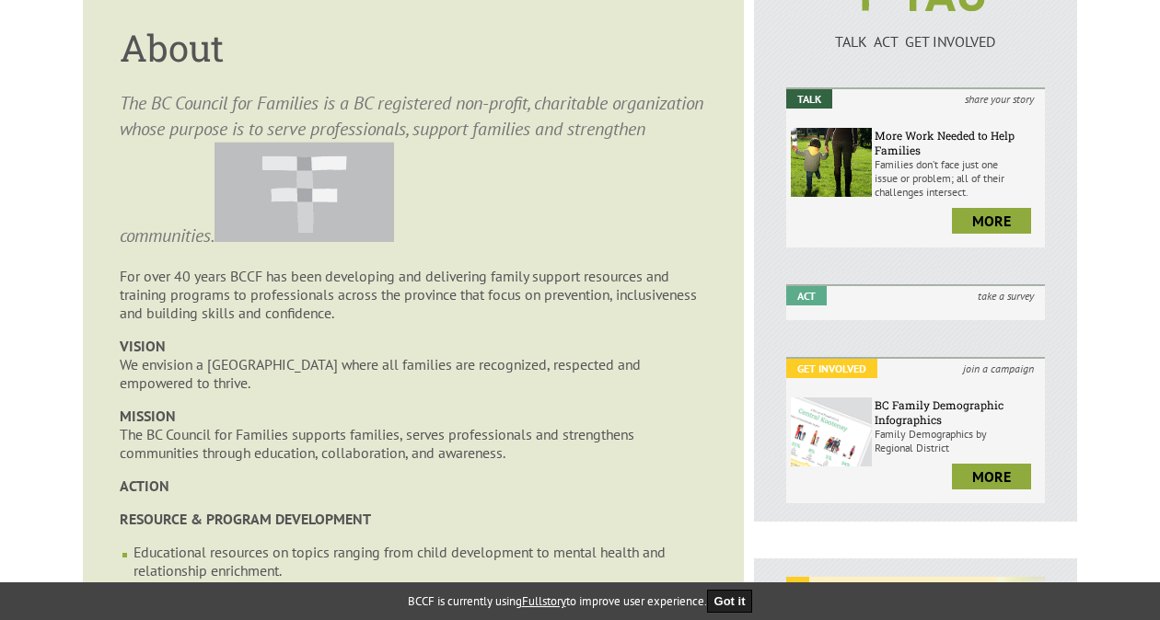  What do you see at coordinates (544, 601) in the screenshot?
I see `a: Fullstory` at bounding box center [544, 601].